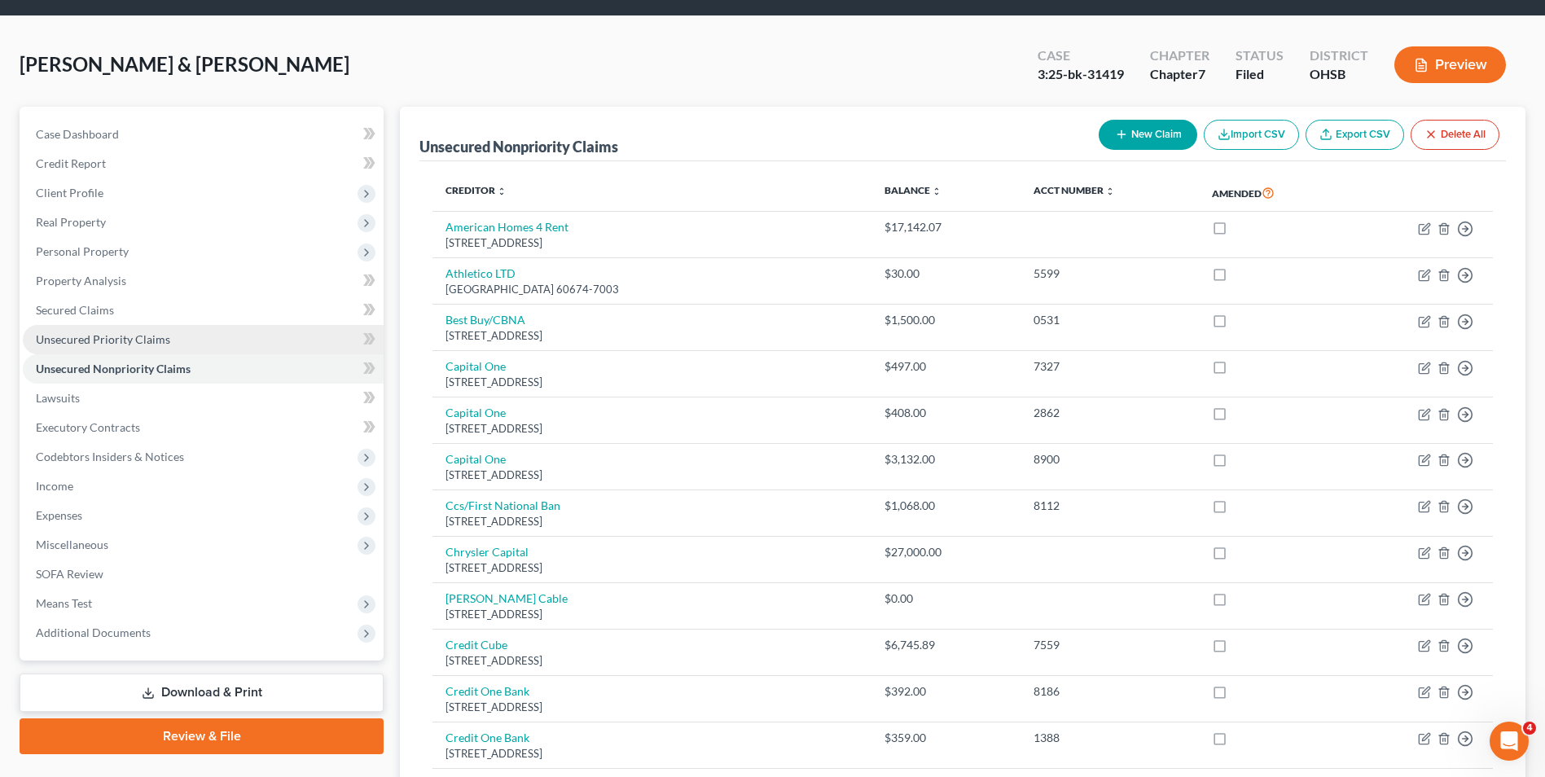  Describe the element at coordinates (1147, 134) in the screenshot. I see `button: New Claim` at that location.